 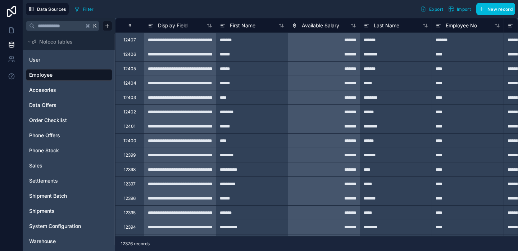 I want to click on button: Export, so click(x=432, y=9).